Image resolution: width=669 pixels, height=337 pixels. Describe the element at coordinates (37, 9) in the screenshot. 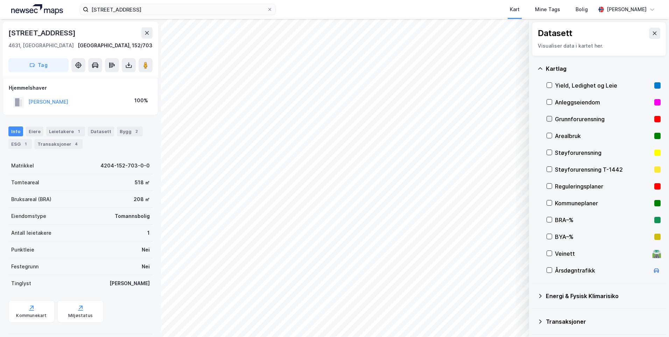

I see `img: logo.a4113a55bc3d86da70a041830d287a7e.svg` at that location.